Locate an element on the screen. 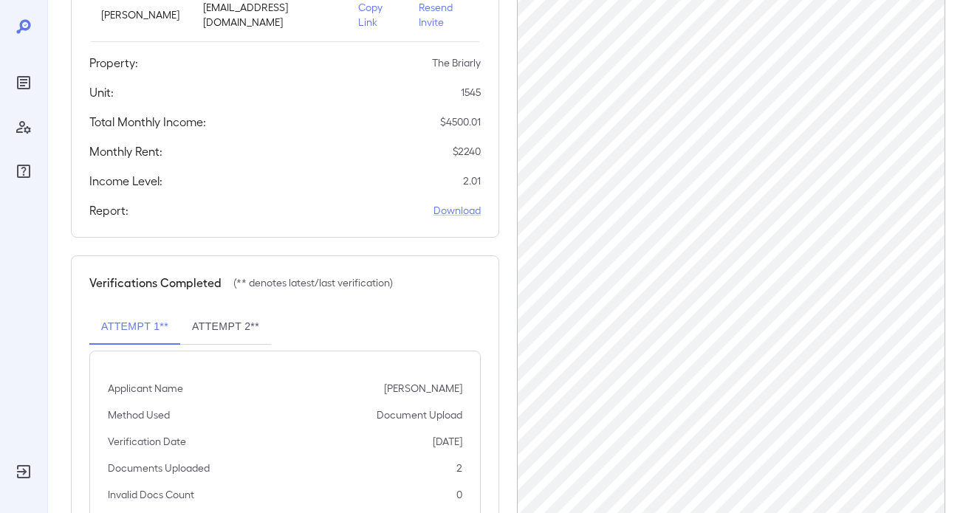 This screenshot has height=513, width=963. button: Attempt 2** is located at coordinates (225, 327).